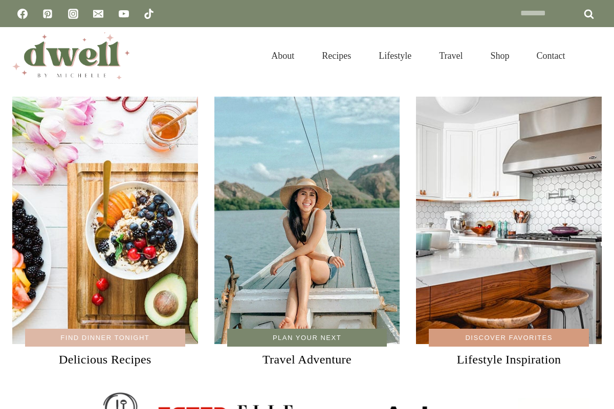 The width and height of the screenshot is (614, 409). What do you see at coordinates (451, 56) in the screenshot?
I see `a: Travel` at bounding box center [451, 56].